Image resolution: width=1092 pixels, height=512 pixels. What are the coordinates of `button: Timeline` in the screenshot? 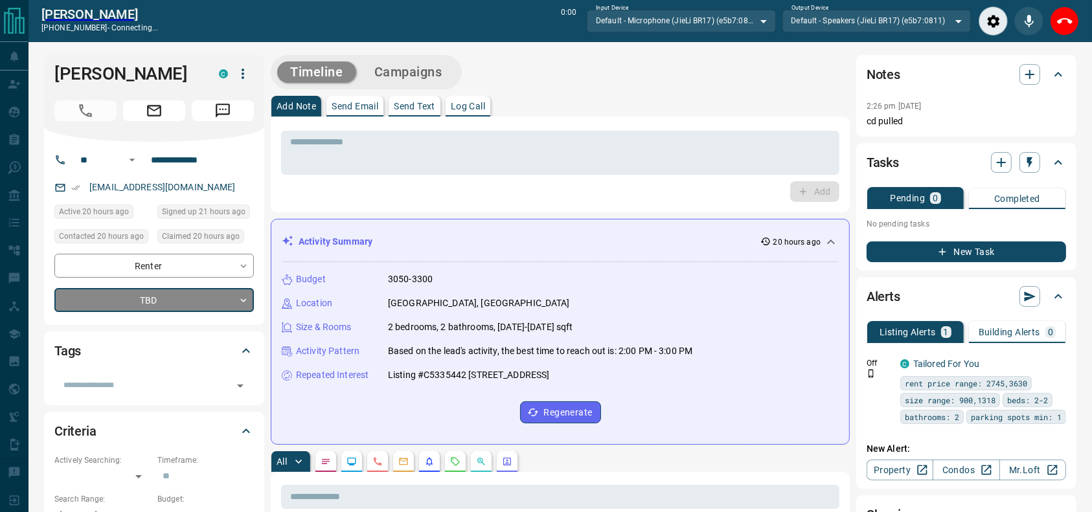 It's located at (317, 72).